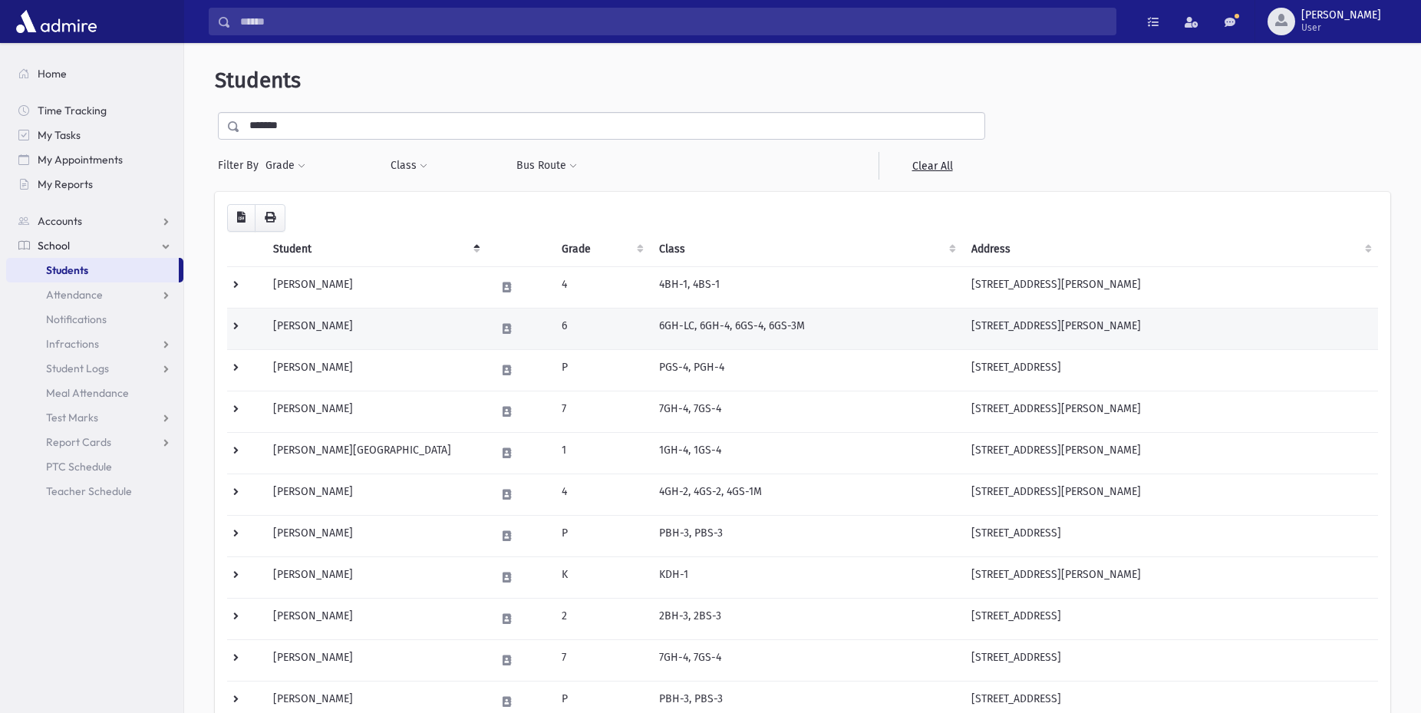 The height and width of the screenshot is (713, 1421). What do you see at coordinates (546, 166) in the screenshot?
I see `button: Bus Route` at bounding box center [546, 166].